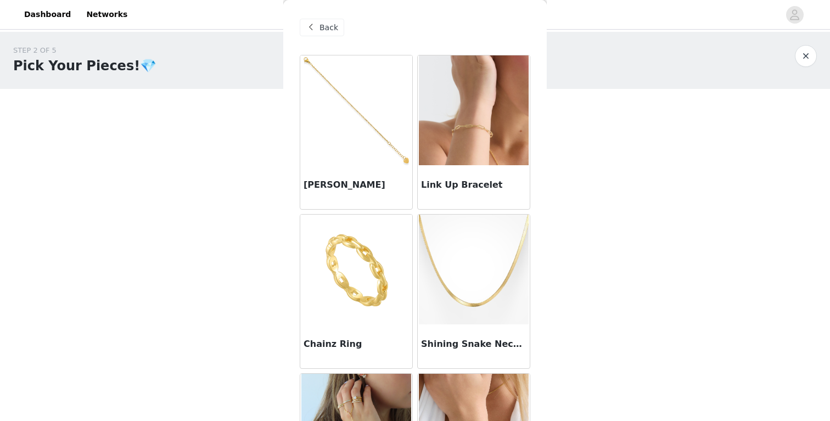 This screenshot has height=421, width=830. I want to click on a: Dashboard, so click(47, 14).